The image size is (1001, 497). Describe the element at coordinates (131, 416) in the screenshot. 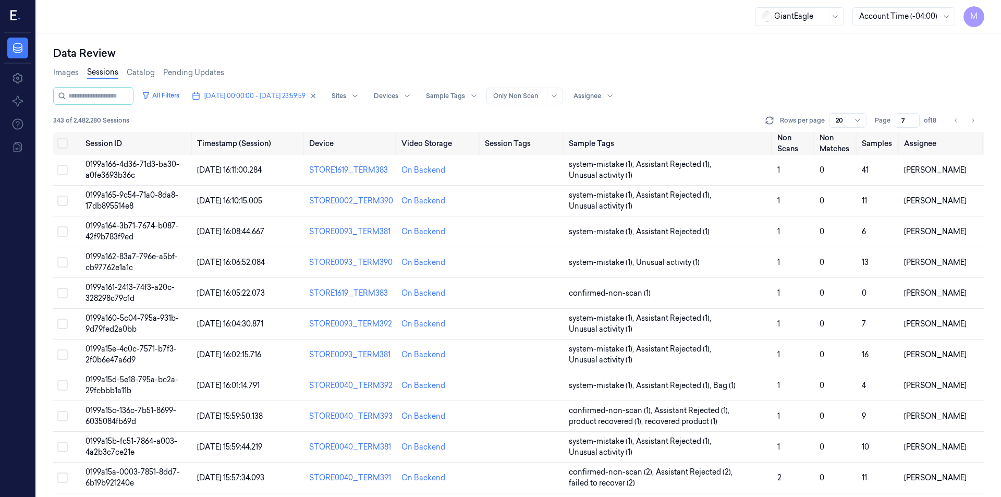

I see `span: 0199a15c-136c-7b51-8699-6035084fb69d` at that location.